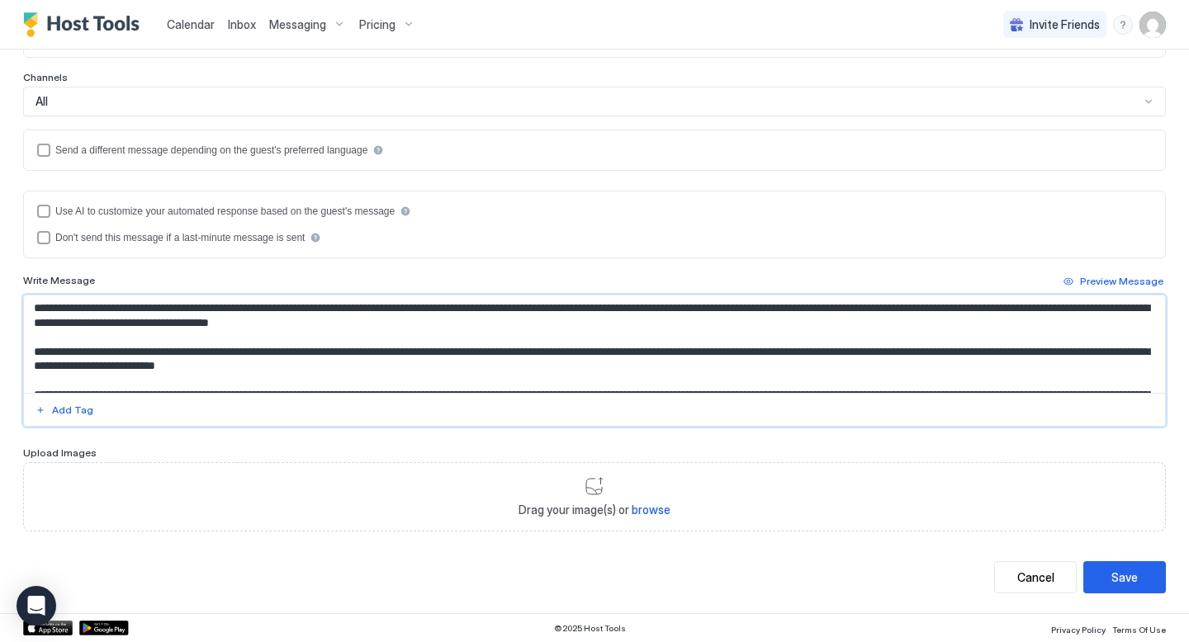 The width and height of the screenshot is (1189, 642). What do you see at coordinates (1064, 25) in the screenshot?
I see `span: Invite Friends` at bounding box center [1064, 25].